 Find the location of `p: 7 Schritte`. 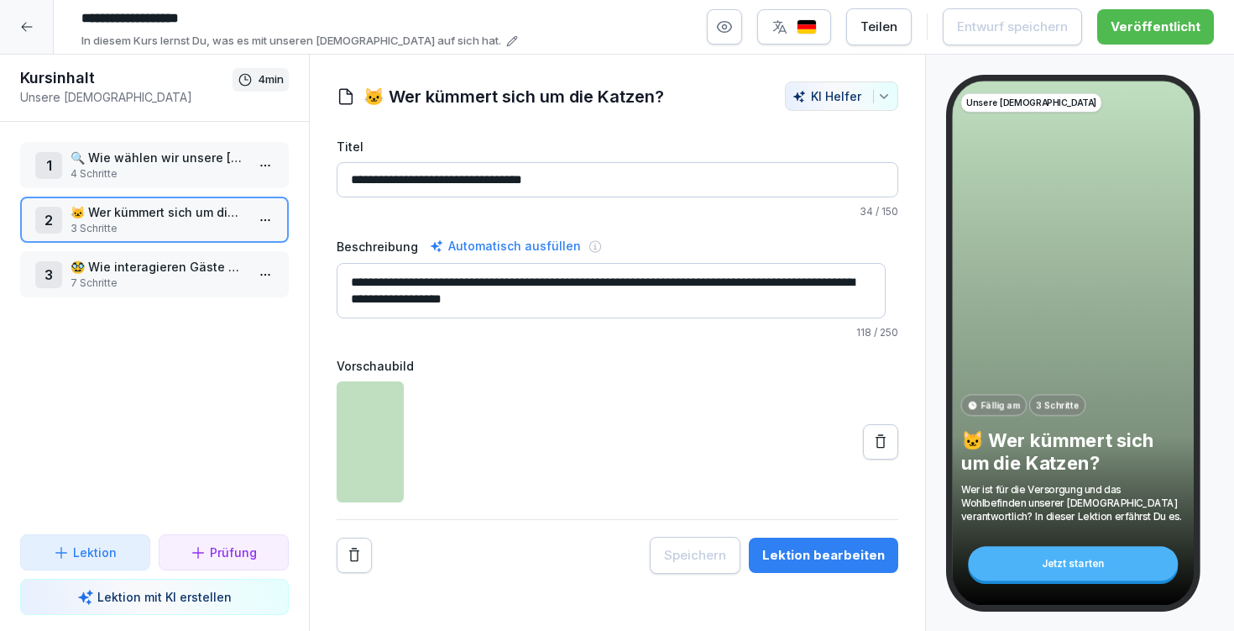

p: 7 Schritte is located at coordinates (158, 283).